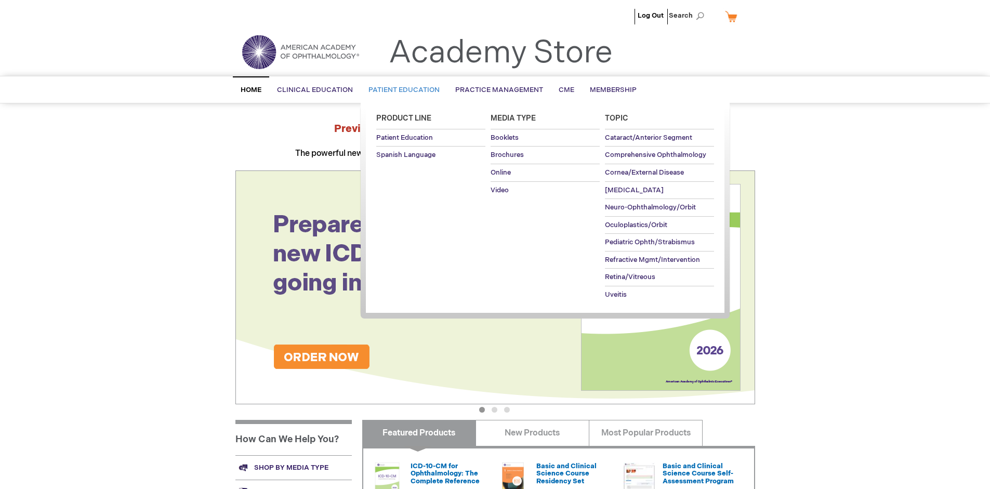  What do you see at coordinates (655, 155) in the screenshot?
I see `span: Comprehensive Ophthalmology` at bounding box center [655, 155].